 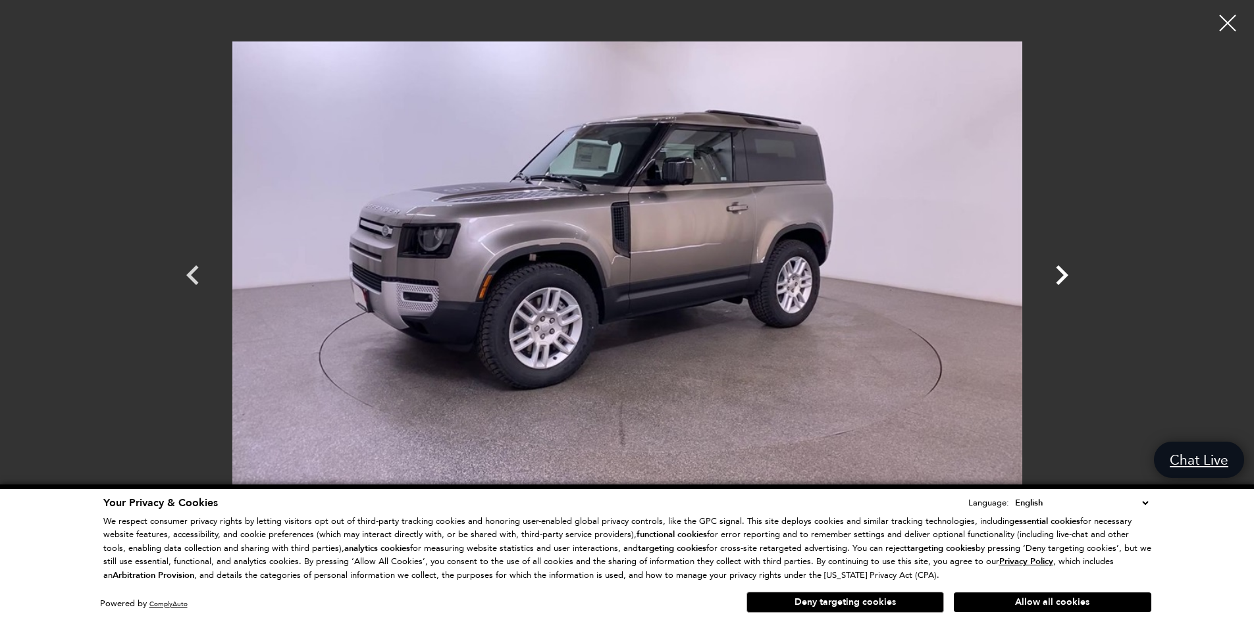 I want to click on div: Previous, so click(x=193, y=278).